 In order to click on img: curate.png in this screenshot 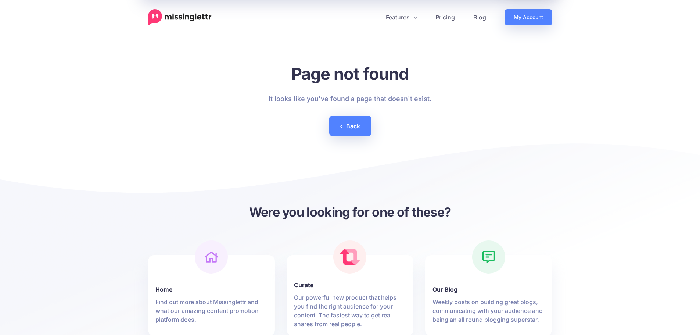, I will do `click(350, 257)`.